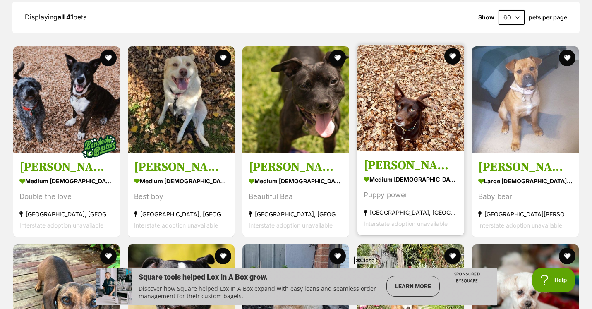  Describe the element at coordinates (164, 25) in the screenshot. I see `a: Discover how Square helped Lox In A Box expand with easy loans and seamless order management for ...` at that location.